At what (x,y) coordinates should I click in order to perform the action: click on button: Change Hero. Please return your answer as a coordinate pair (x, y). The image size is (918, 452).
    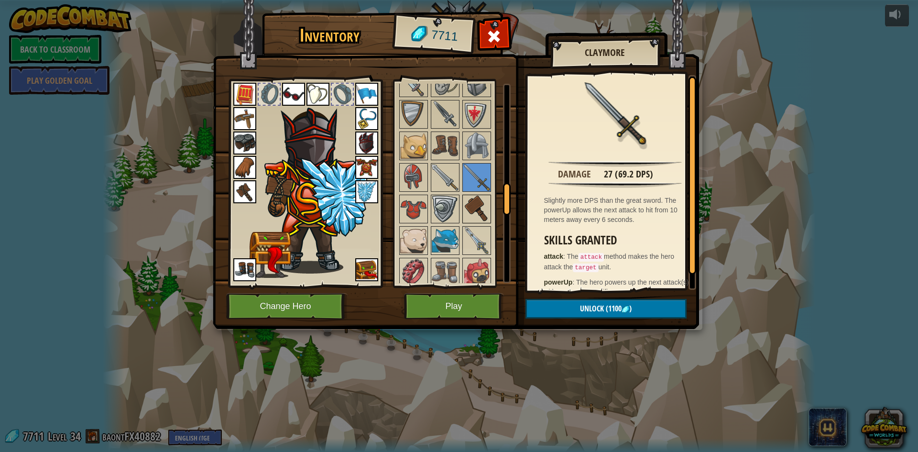
    Looking at the image, I should click on (287, 306).